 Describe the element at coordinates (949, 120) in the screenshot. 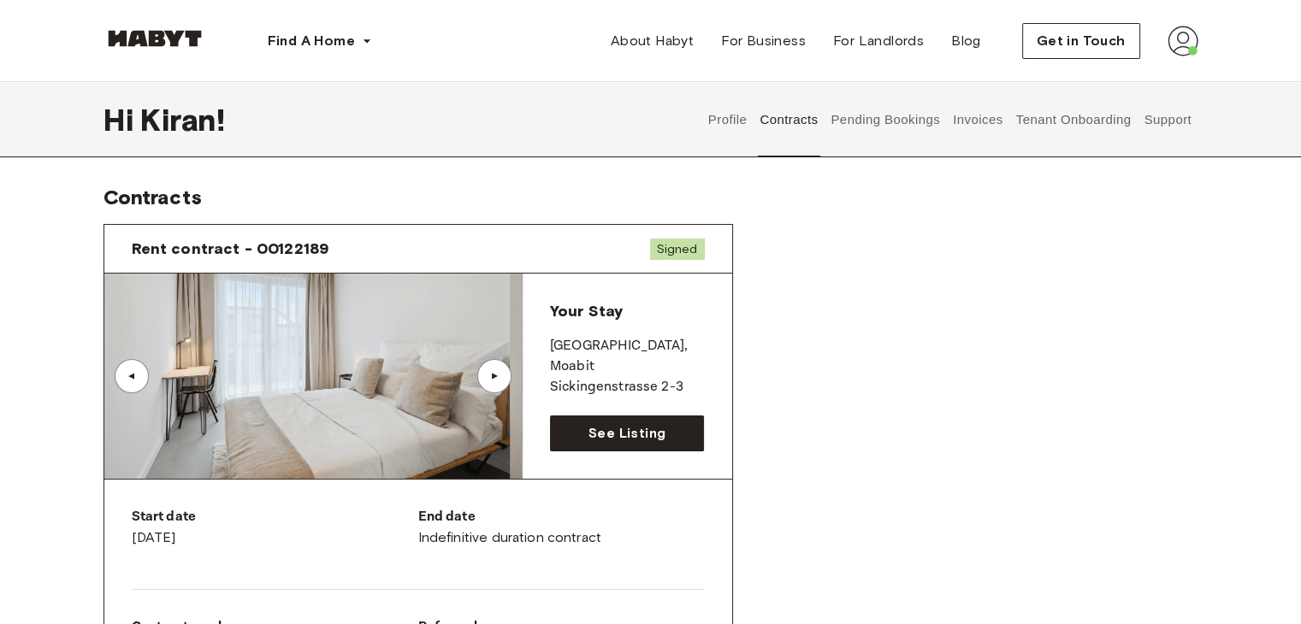

I see `div: user profile tabs` at that location.